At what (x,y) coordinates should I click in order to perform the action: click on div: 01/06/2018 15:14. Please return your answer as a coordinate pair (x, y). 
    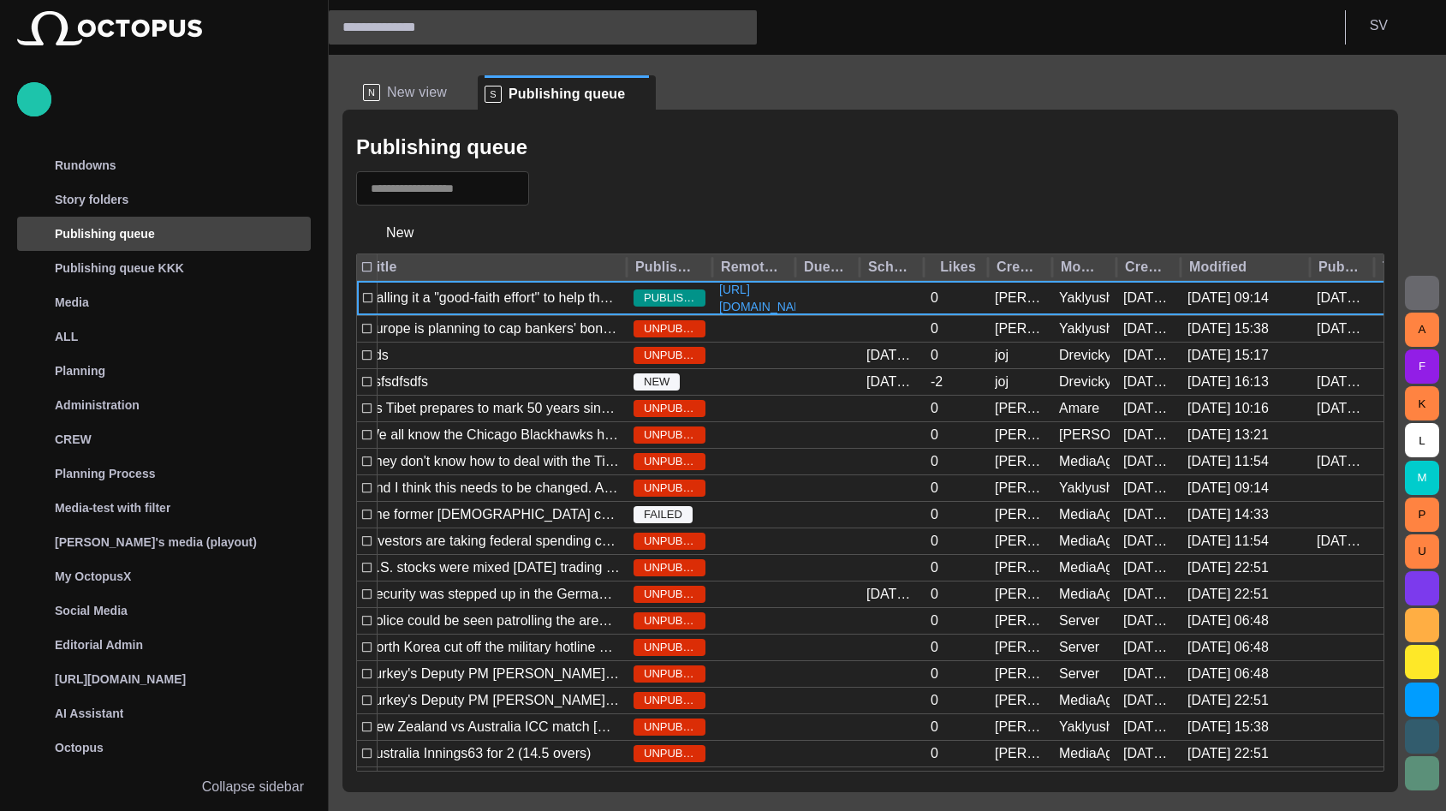
    Looking at the image, I should click on (1342, 461).